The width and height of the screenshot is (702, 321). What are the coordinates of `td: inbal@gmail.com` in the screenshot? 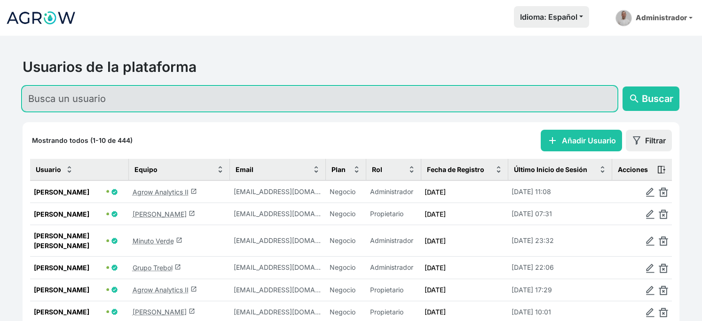 It's located at (278, 192).